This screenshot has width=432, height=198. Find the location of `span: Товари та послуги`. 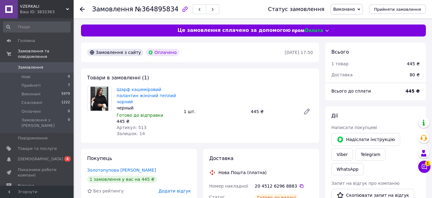

span: Товари та послуги is located at coordinates (37, 149).